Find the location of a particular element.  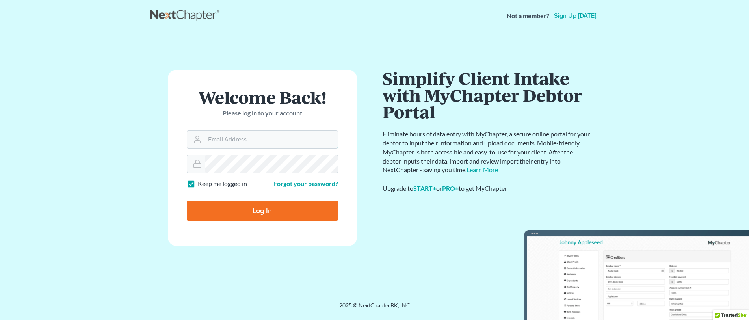

label: Keep me logged in is located at coordinates (222, 184).